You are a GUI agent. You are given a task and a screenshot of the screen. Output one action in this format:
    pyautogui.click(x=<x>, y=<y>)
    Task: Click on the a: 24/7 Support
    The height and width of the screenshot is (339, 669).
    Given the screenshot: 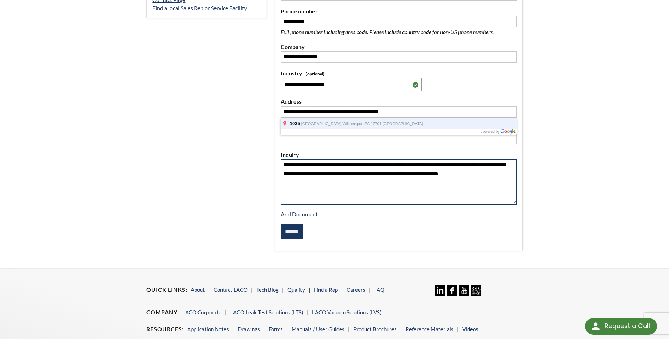 What is the action you would take?
    pyautogui.click(x=476, y=294)
    